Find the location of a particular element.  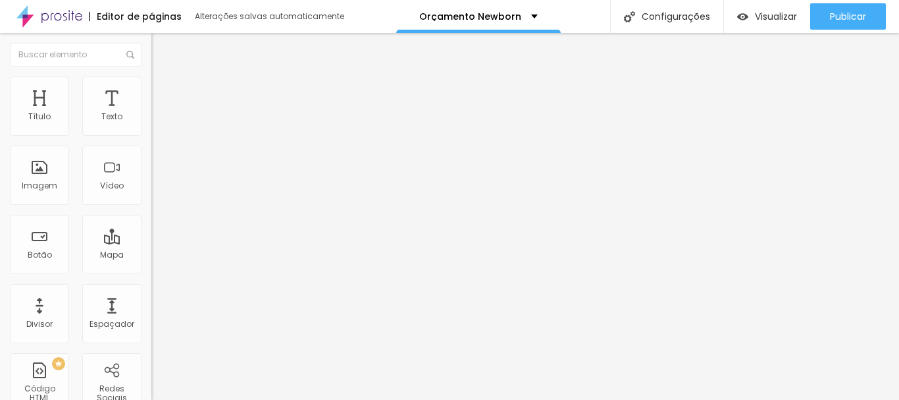

font: Publicar is located at coordinates (848, 16).